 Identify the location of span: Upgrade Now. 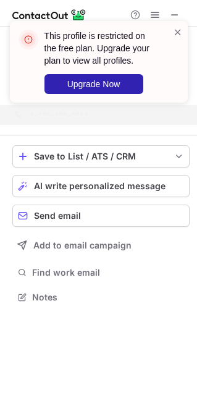
(94, 84).